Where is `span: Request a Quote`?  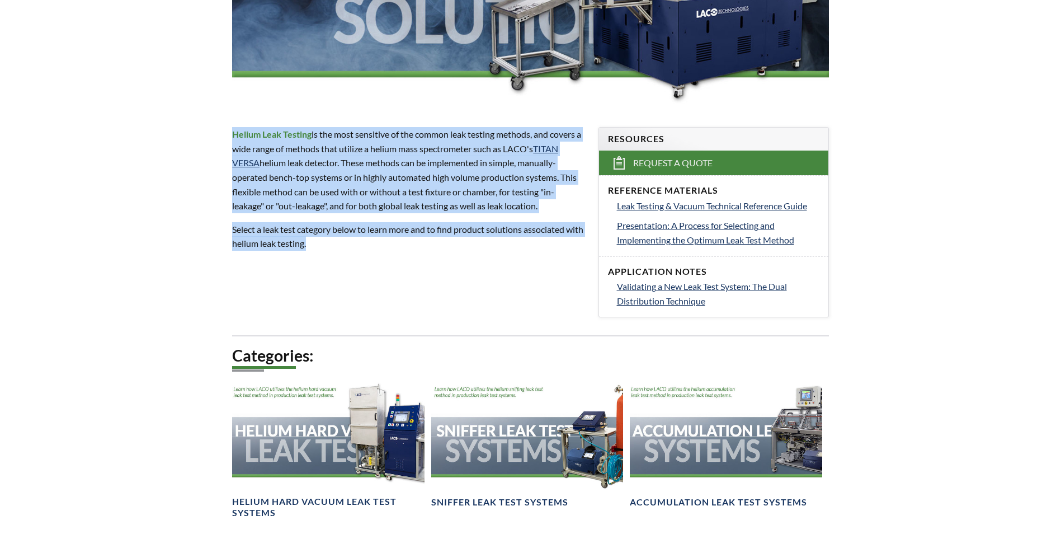
span: Request a Quote is located at coordinates (673, 163).